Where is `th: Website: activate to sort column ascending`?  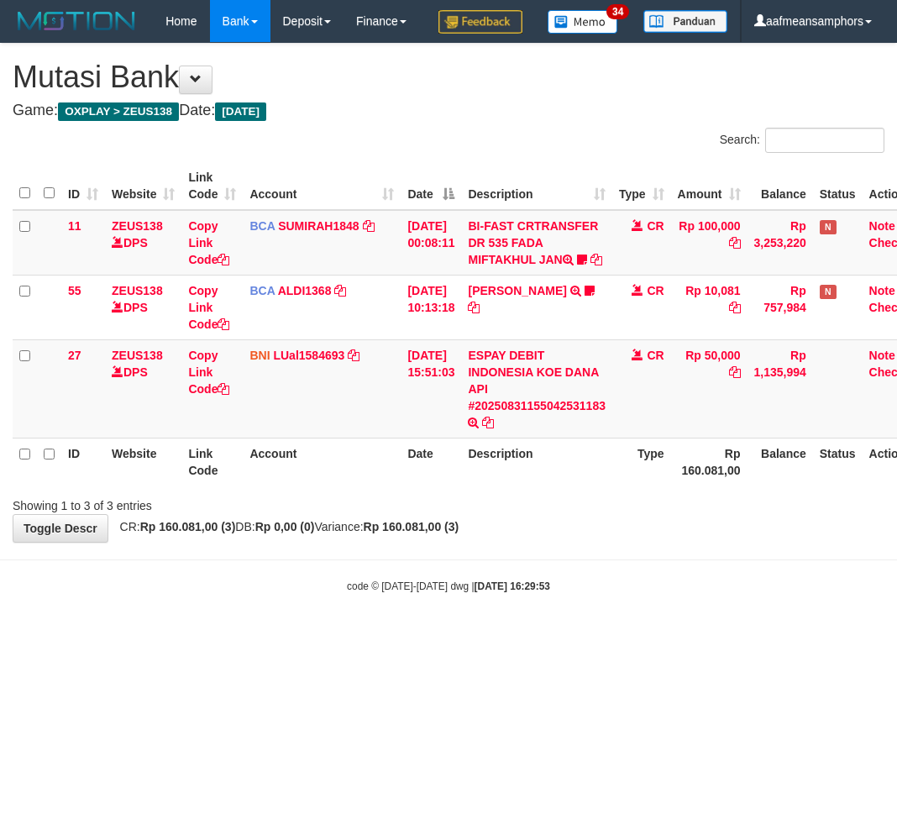
th: Website: activate to sort column ascending is located at coordinates (143, 186).